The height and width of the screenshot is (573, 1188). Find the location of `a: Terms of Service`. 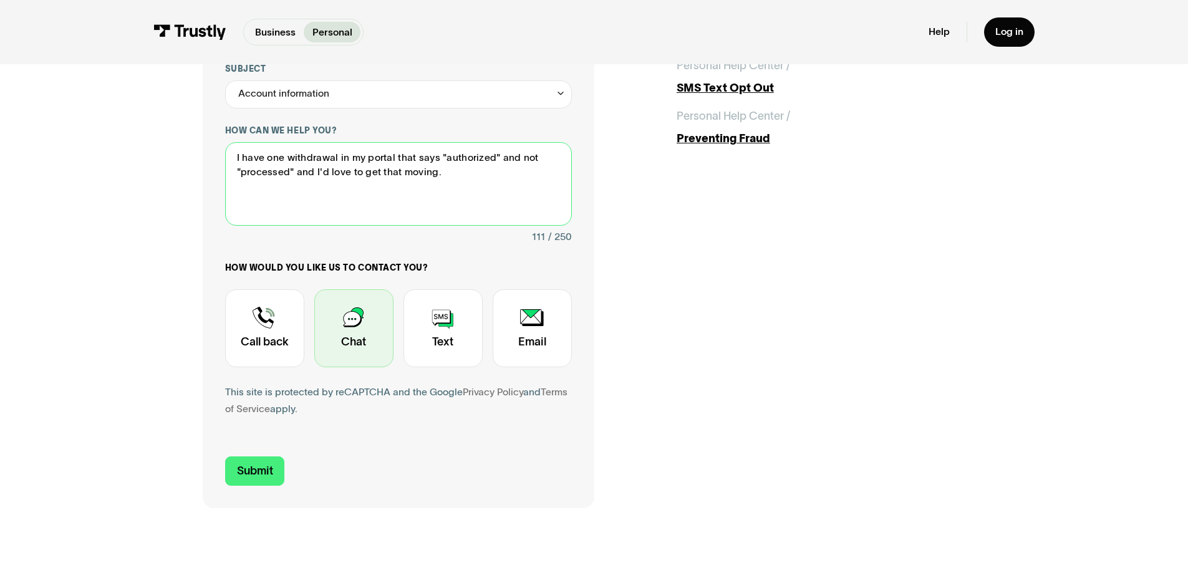

a: Terms of Service is located at coordinates (396, 400).